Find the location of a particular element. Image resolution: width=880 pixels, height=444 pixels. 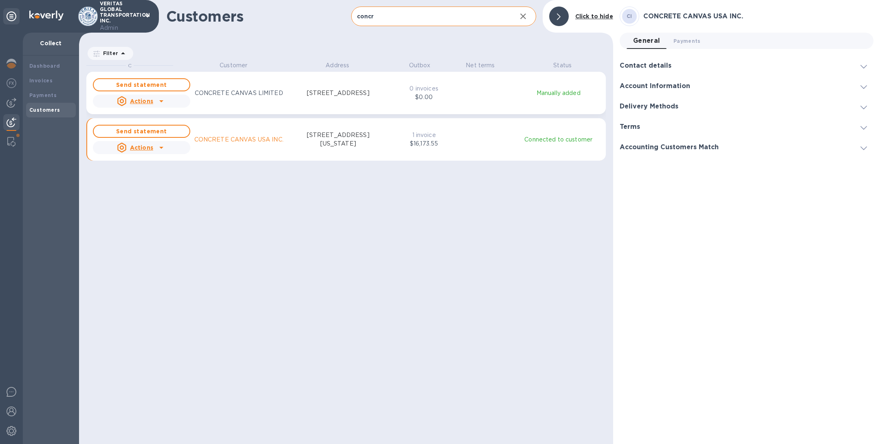

p: Connected to customer is located at coordinates (559, 139).